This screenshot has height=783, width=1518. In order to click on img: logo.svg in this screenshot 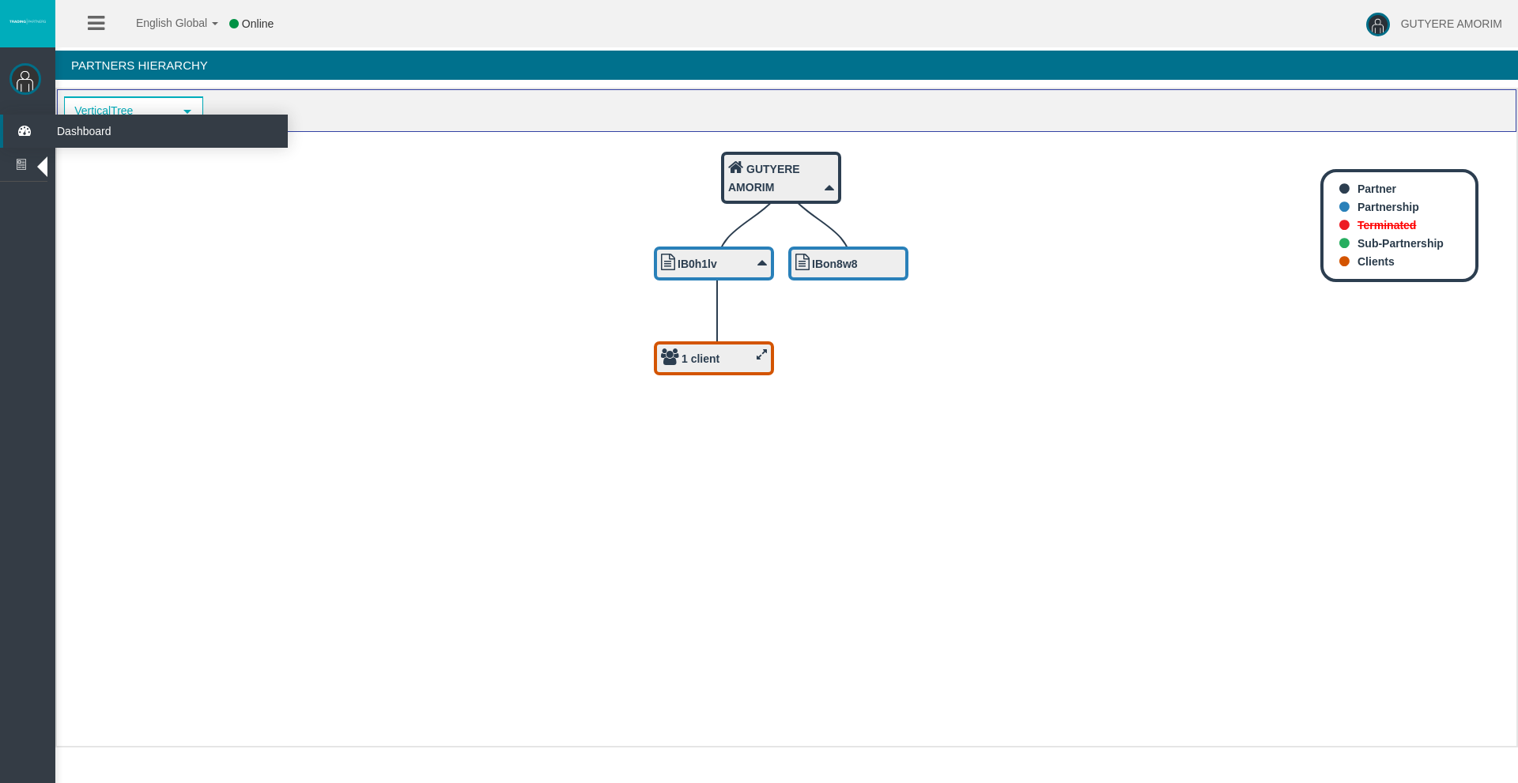, I will do `click(28, 21)`.